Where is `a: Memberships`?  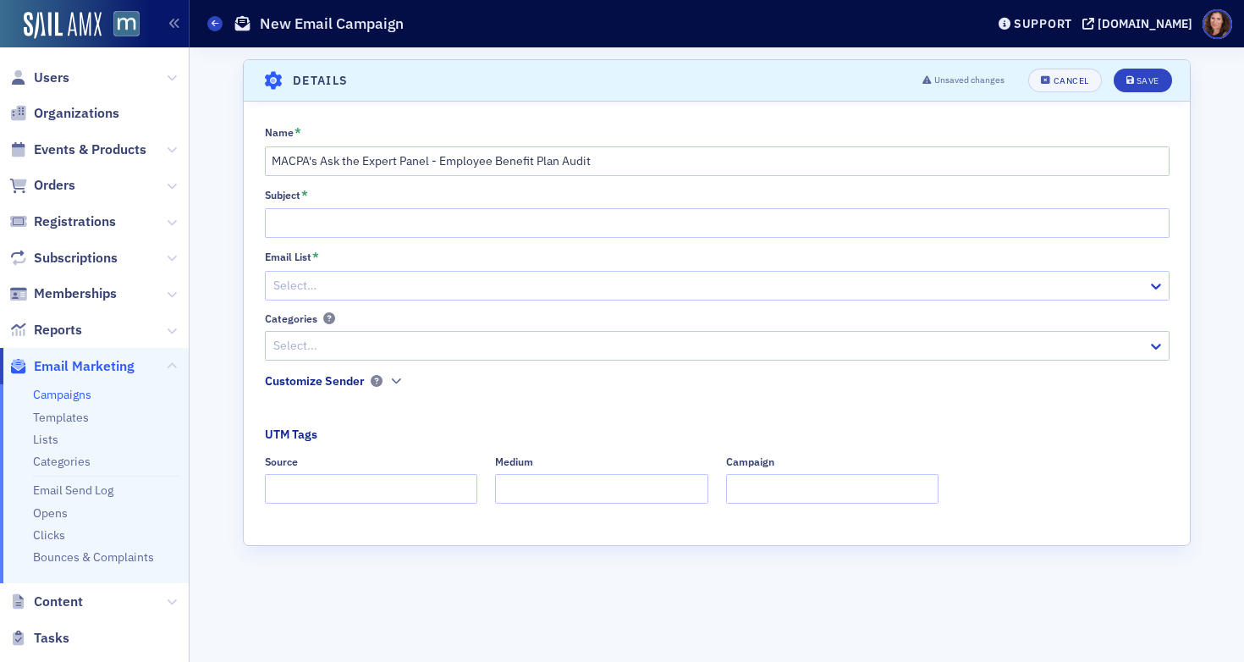
a: Memberships is located at coordinates (63, 294).